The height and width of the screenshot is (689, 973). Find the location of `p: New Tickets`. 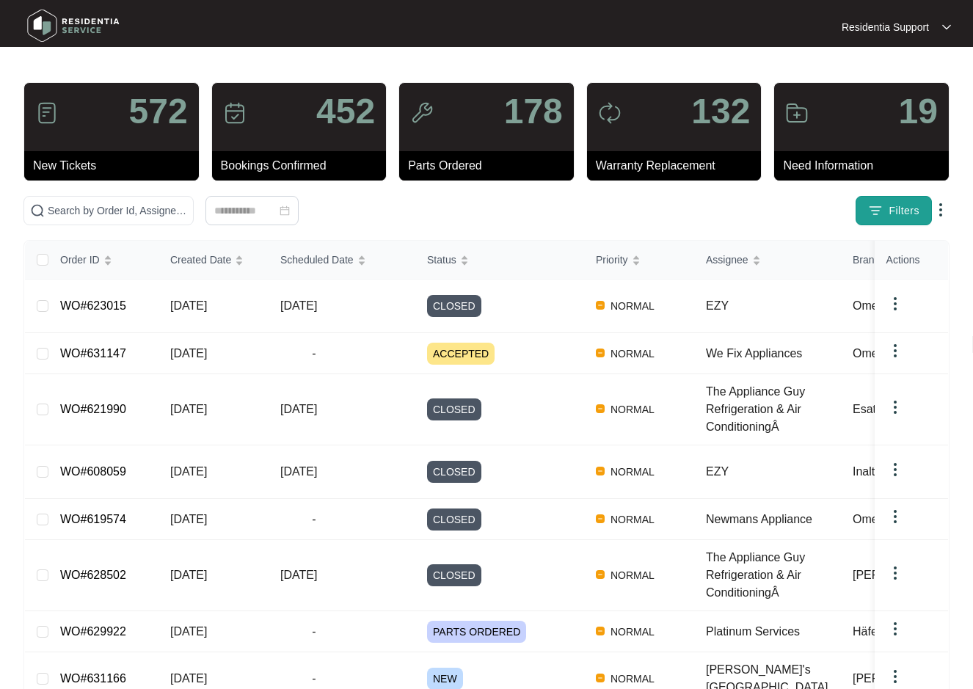

p: New Tickets is located at coordinates (116, 166).